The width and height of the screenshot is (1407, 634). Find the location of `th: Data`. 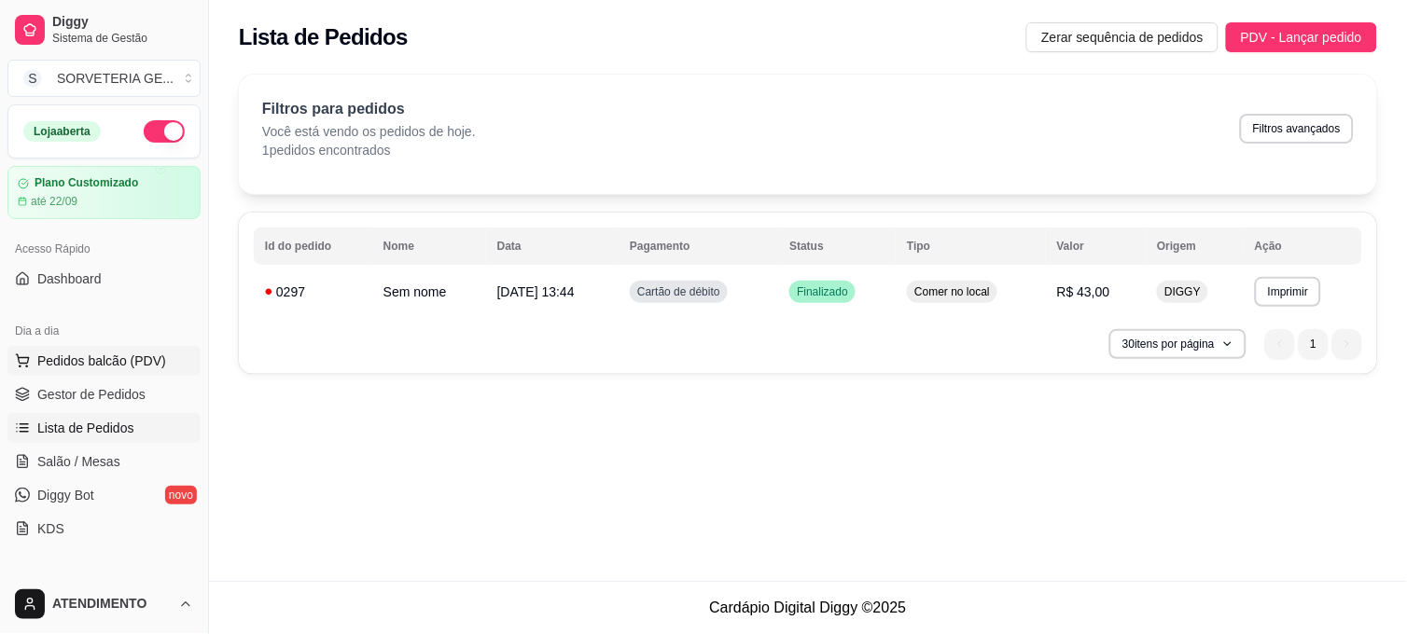

th: Data is located at coordinates (552, 246).